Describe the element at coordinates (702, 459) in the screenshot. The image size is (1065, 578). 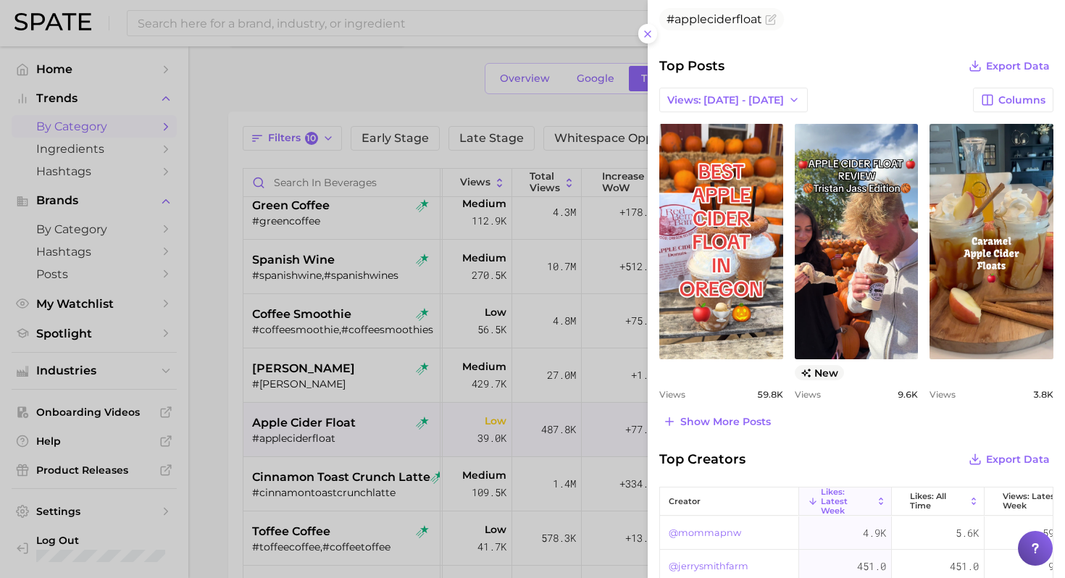
I see `span: Top Creators` at that location.